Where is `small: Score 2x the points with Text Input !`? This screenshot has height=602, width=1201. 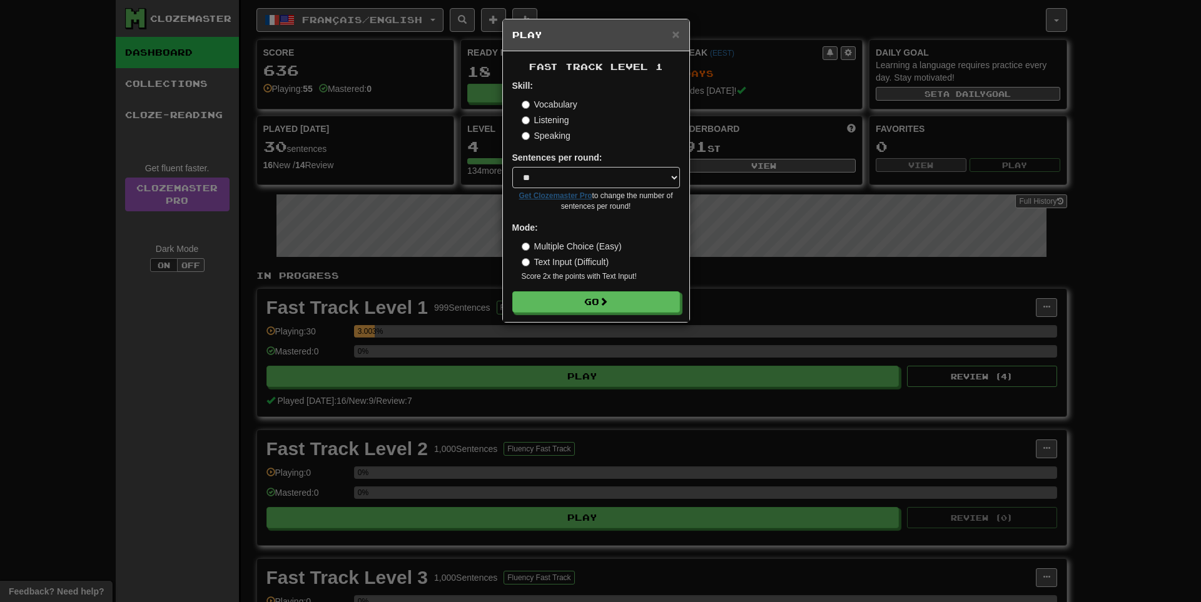 small: Score 2x the points with Text Input ! is located at coordinates (601, 277).